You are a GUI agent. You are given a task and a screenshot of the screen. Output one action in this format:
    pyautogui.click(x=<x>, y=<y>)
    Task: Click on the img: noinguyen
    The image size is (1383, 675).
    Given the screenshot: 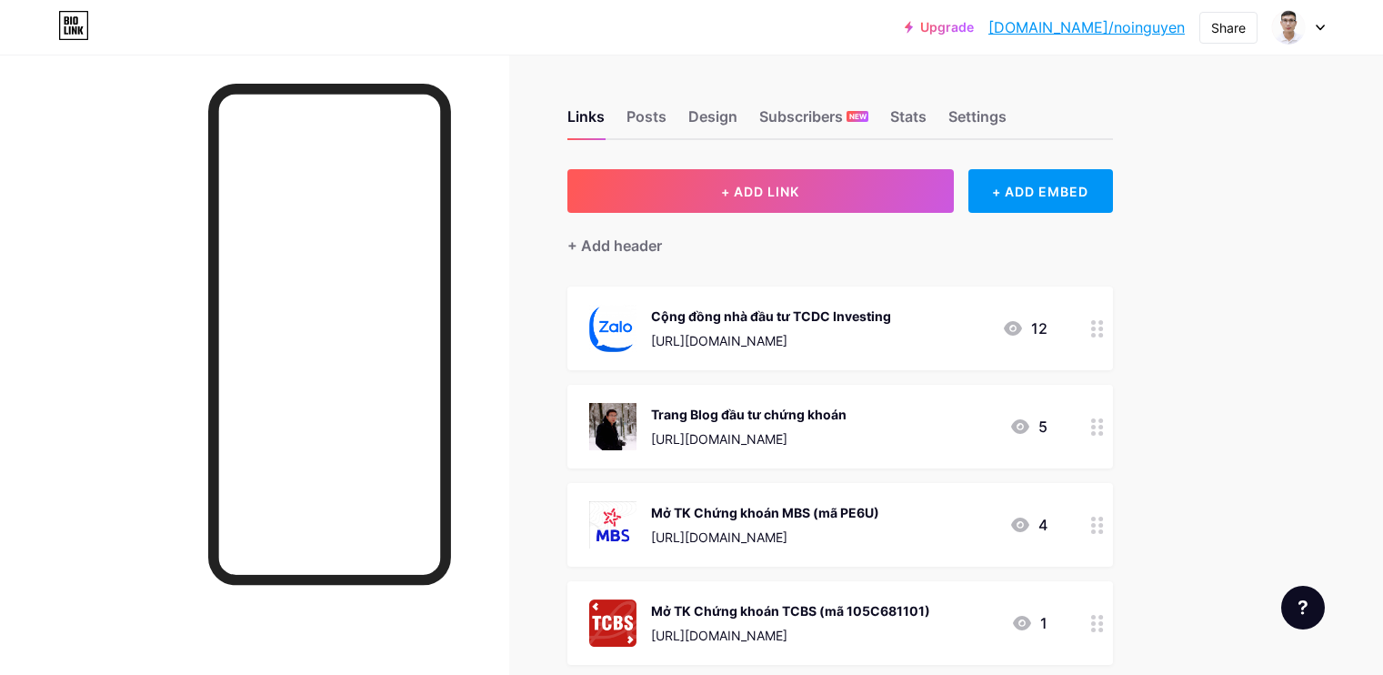 What is the action you would take?
    pyautogui.click(x=1289, y=27)
    